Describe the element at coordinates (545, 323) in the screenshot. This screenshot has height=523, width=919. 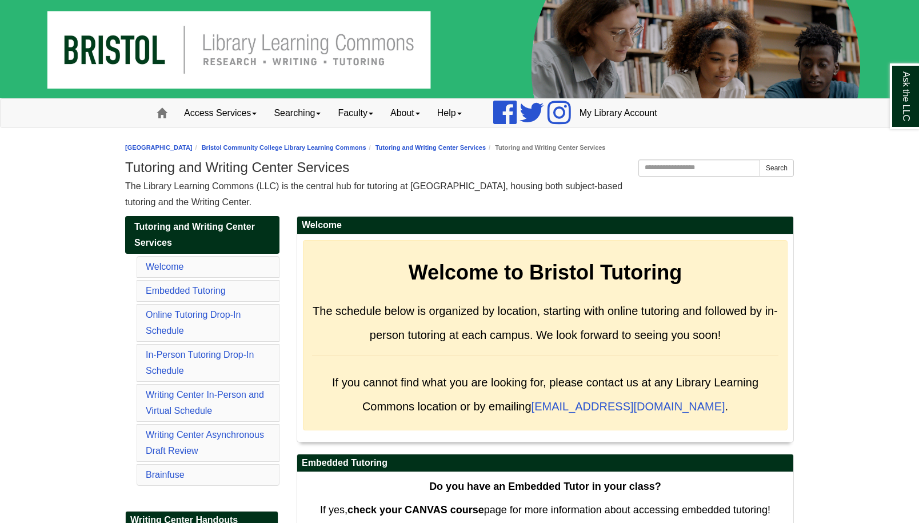
I see `span: The schedule below is organized by location, starting with online tutoring and followed by in-per...` at that location.